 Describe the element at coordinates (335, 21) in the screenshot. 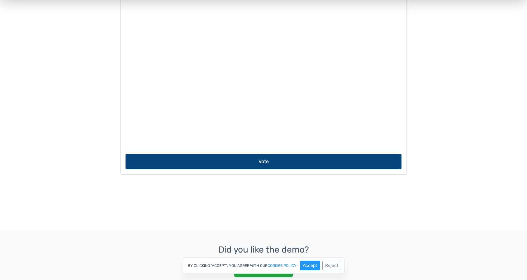

I see `a: Submissions` at that location.